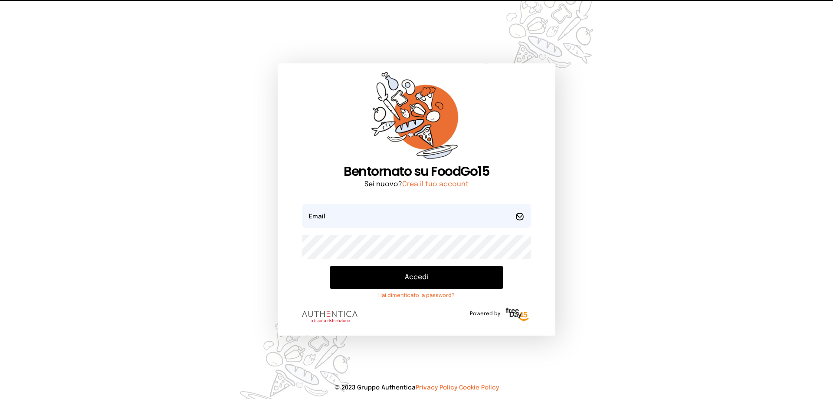 The width and height of the screenshot is (833, 399). Describe the element at coordinates (479, 388) in the screenshot. I see `a: Cookie Policy` at that location.